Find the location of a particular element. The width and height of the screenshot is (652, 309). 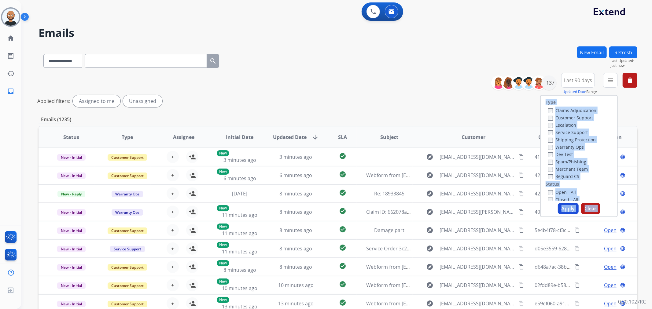

span: Range is located at coordinates (580, 92).